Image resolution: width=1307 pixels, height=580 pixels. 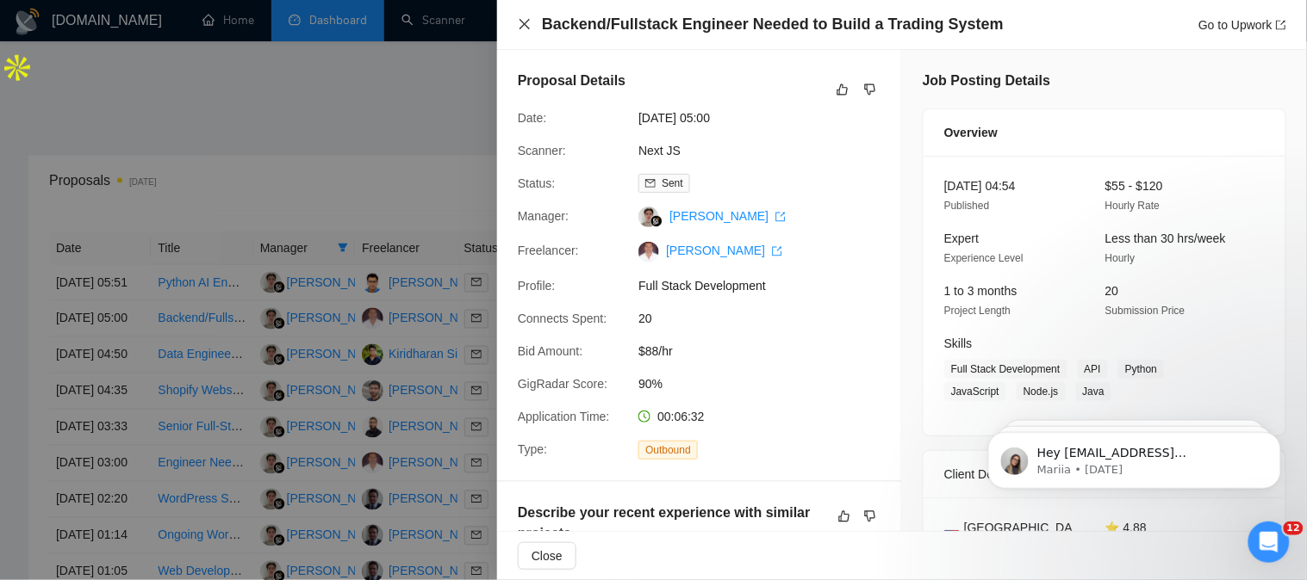 I want to click on span: API, so click(x=1092, y=369).